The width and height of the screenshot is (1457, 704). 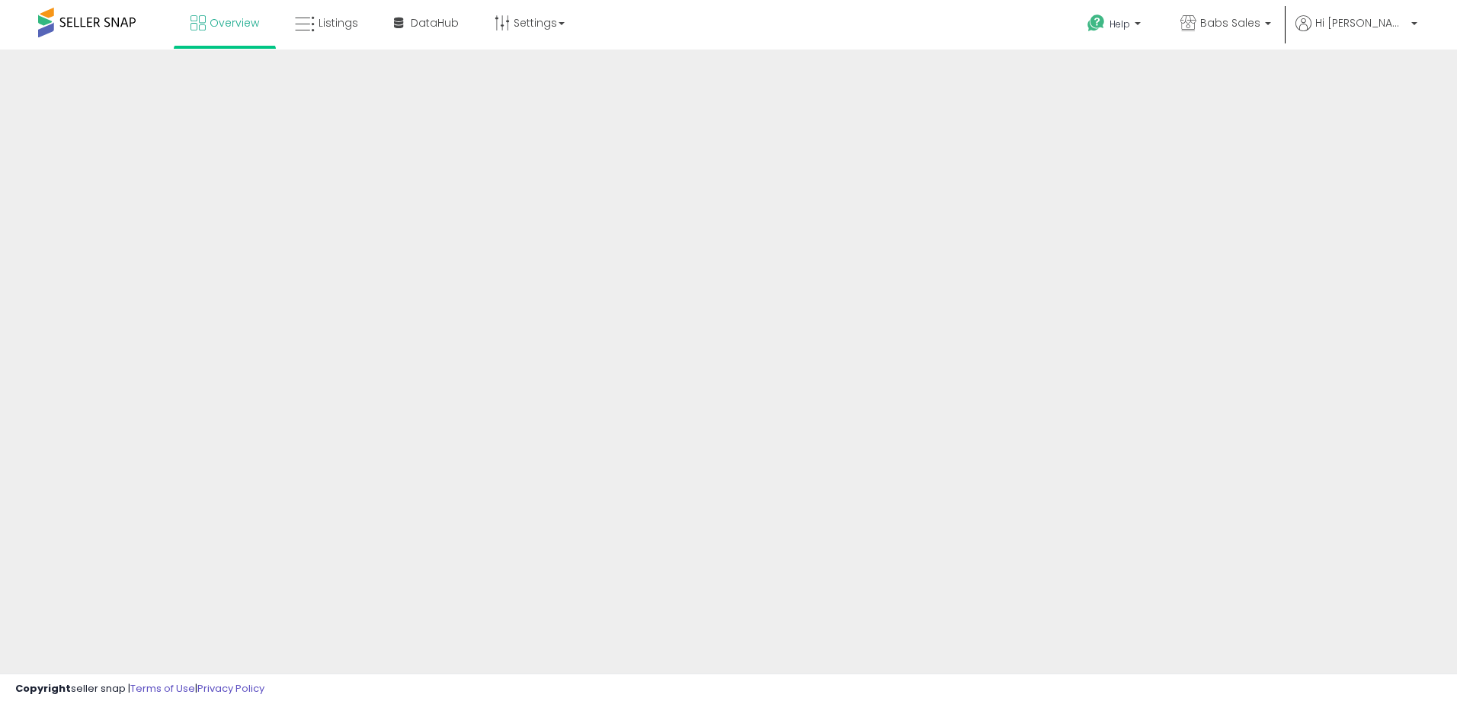 I want to click on a: Help, so click(x=1116, y=26).